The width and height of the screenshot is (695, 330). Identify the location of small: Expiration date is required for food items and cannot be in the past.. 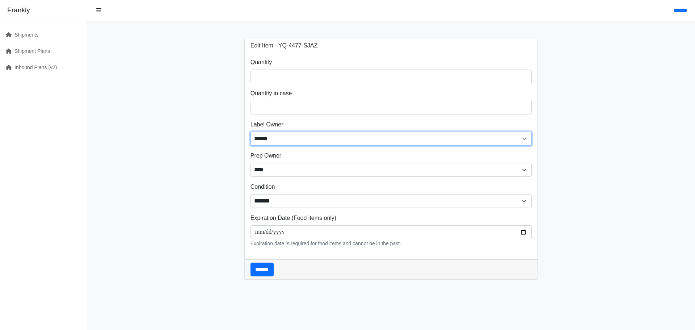
(326, 243).